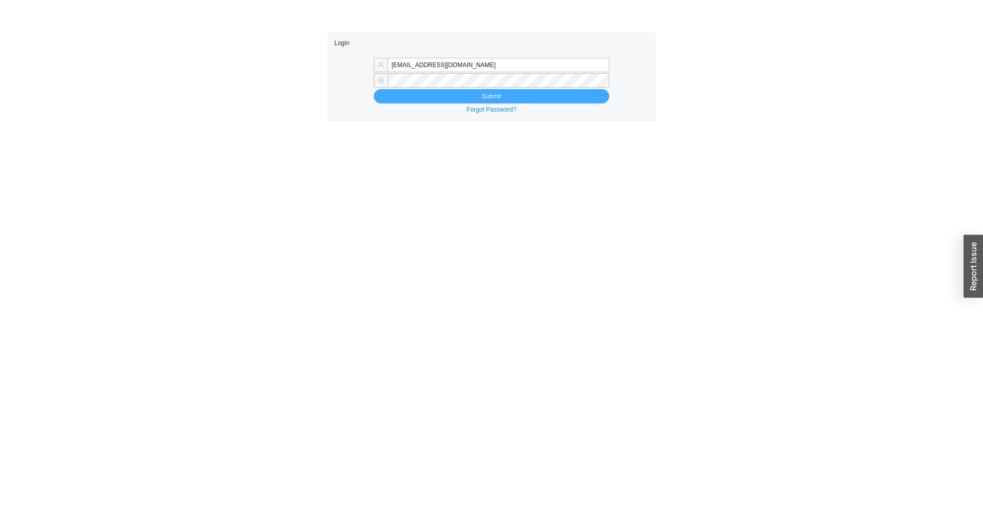  Describe the element at coordinates (381, 80) in the screenshot. I see `span: lock` at that location.